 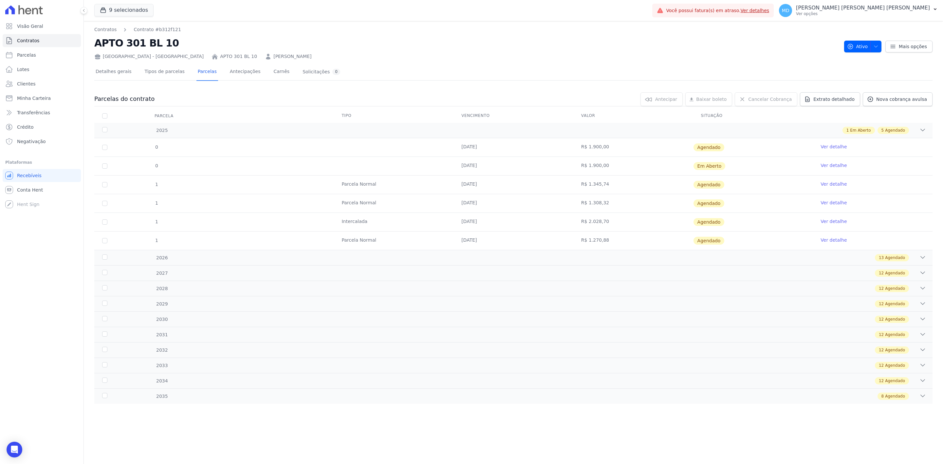 What do you see at coordinates (156, 166) in the screenshot?
I see `span: 0` at bounding box center [156, 166].